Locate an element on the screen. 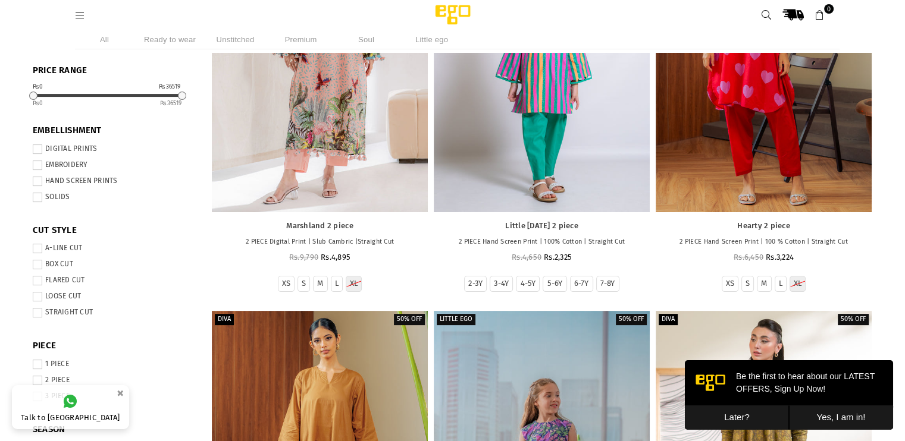 The image size is (905, 441). span: PIECE is located at coordinates (113, 346).